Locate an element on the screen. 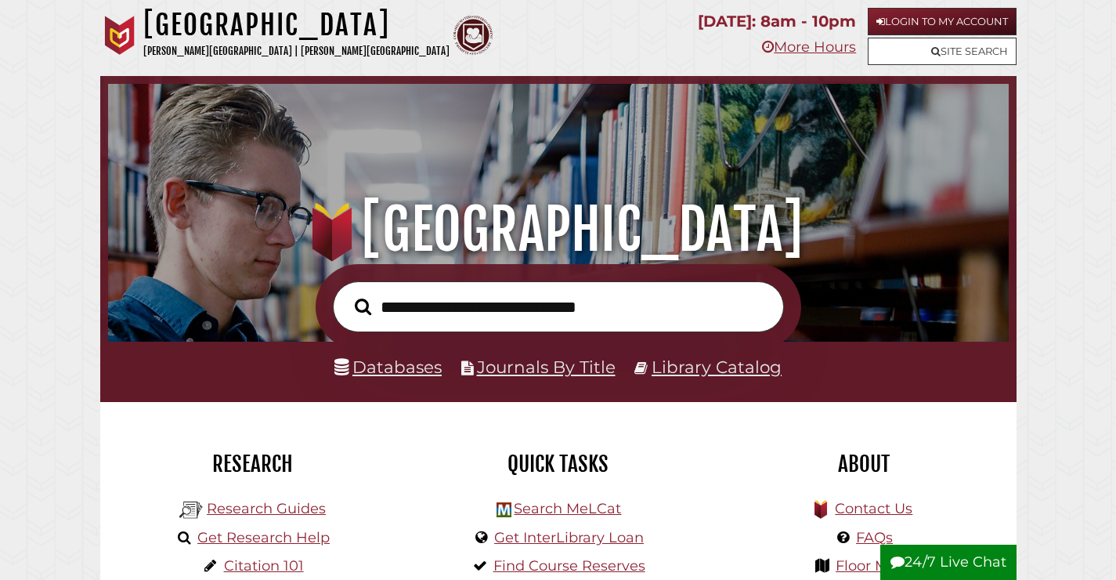 Image resolution: width=1116 pixels, height=580 pixels. a: Get InterLibrary Loan is located at coordinates (569, 537).